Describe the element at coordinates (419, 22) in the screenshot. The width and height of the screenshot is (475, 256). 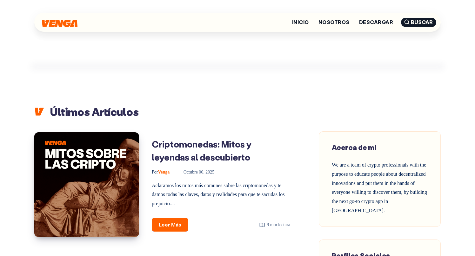
I see `span: Buscar` at that location.